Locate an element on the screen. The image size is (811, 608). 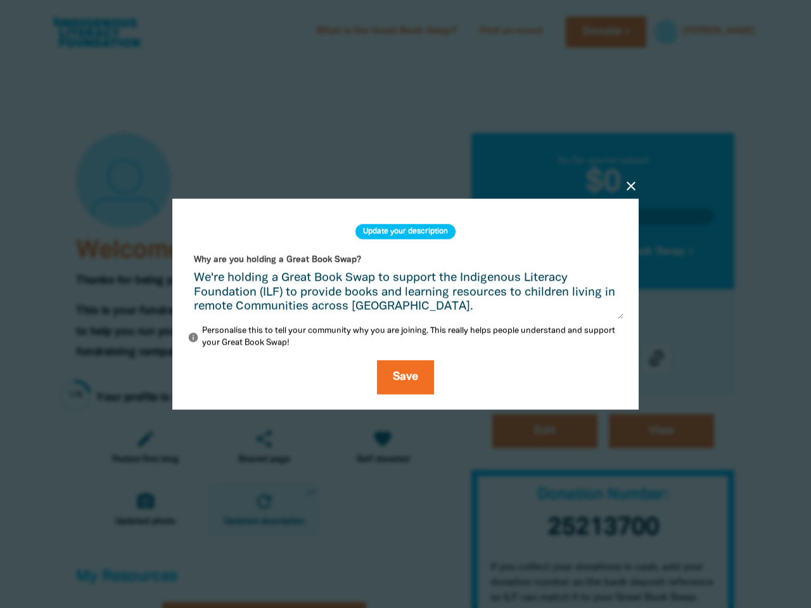
textarea: We're holding a Great Book Swap to support the Indigenous Literacy Foundation (ILF) to provide bo... is located at coordinates (405, 295).